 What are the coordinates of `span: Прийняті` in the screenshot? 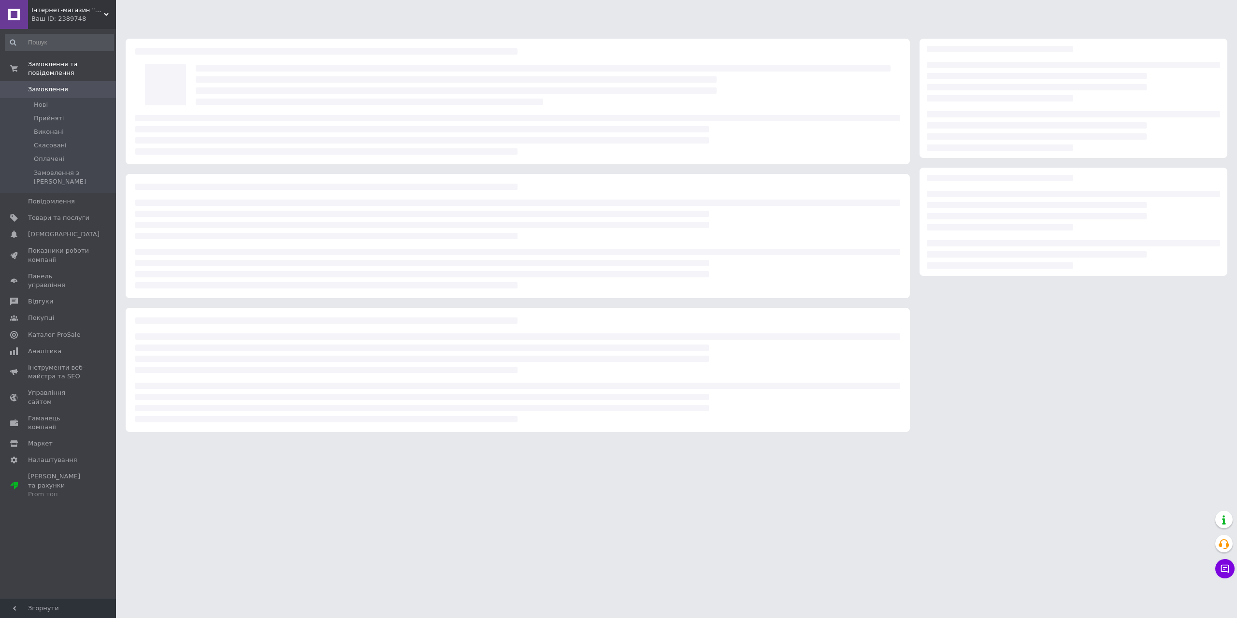 It's located at (49, 118).